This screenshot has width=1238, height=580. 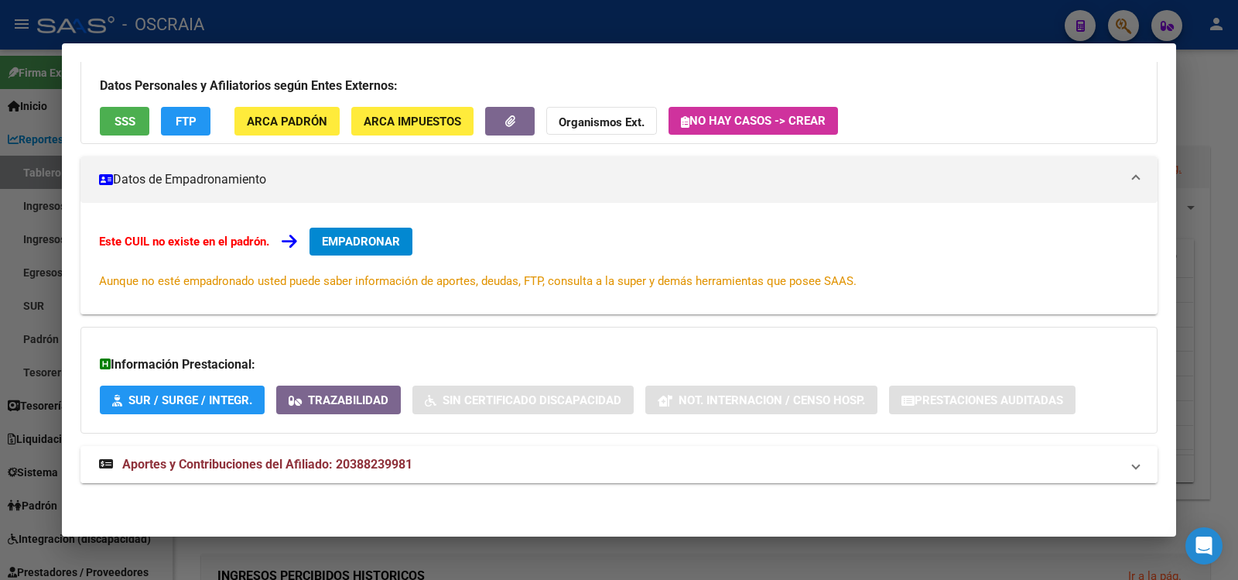 What do you see at coordinates (753, 121) in the screenshot?
I see `span: No hay casos -> Crear` at bounding box center [753, 121].